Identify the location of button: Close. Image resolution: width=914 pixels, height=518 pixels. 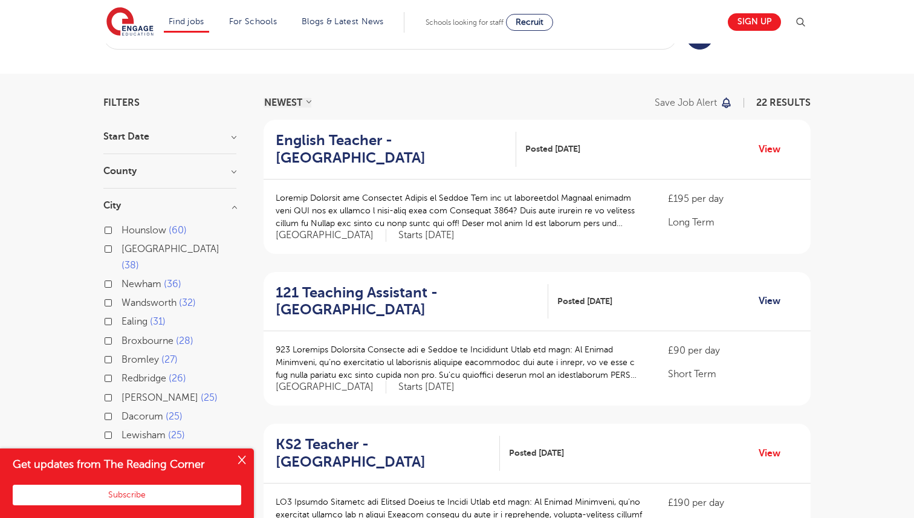
(242, 461).